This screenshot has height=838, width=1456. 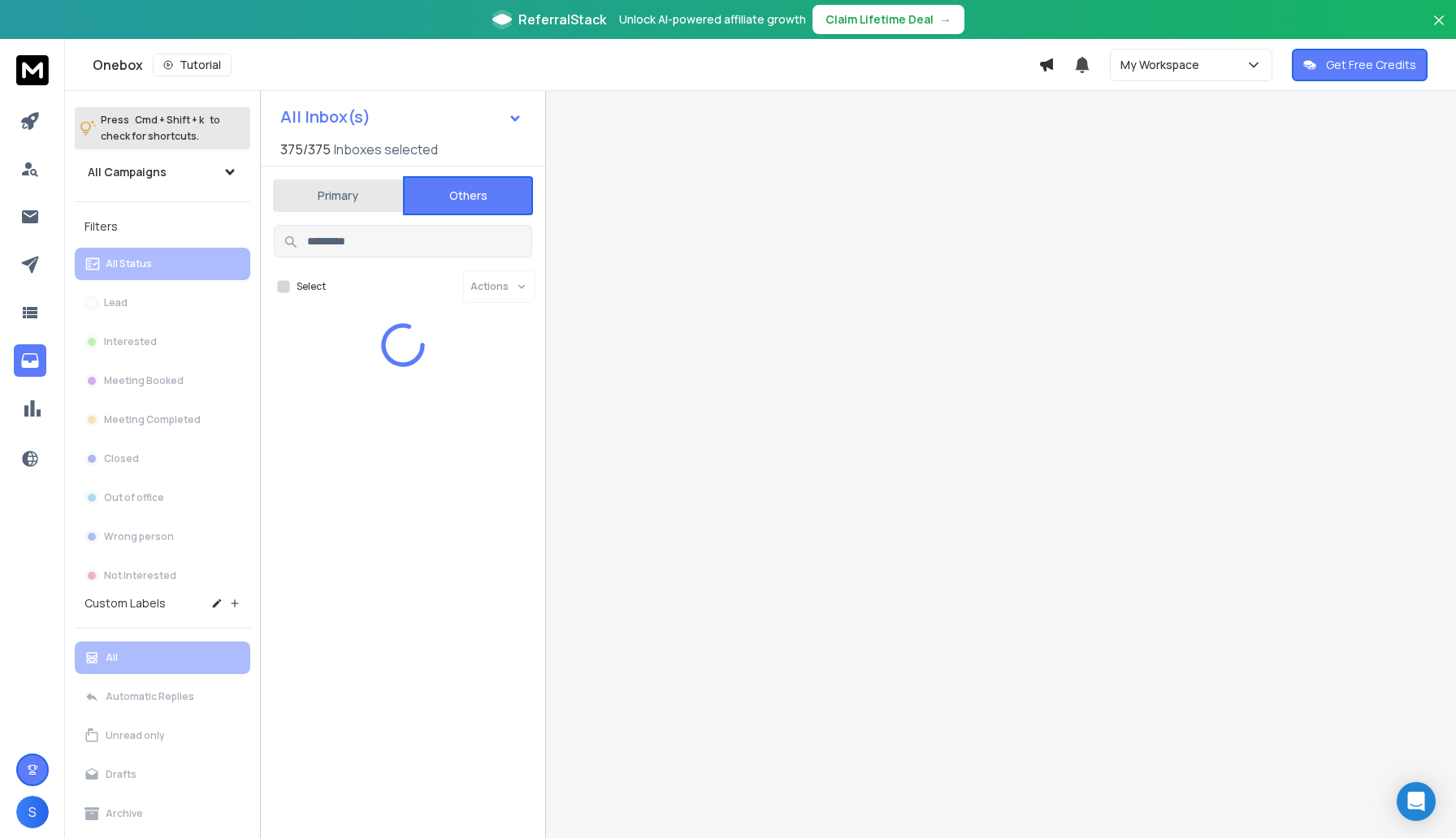 What do you see at coordinates (468, 196) in the screenshot?
I see `button: Others` at bounding box center [468, 196].